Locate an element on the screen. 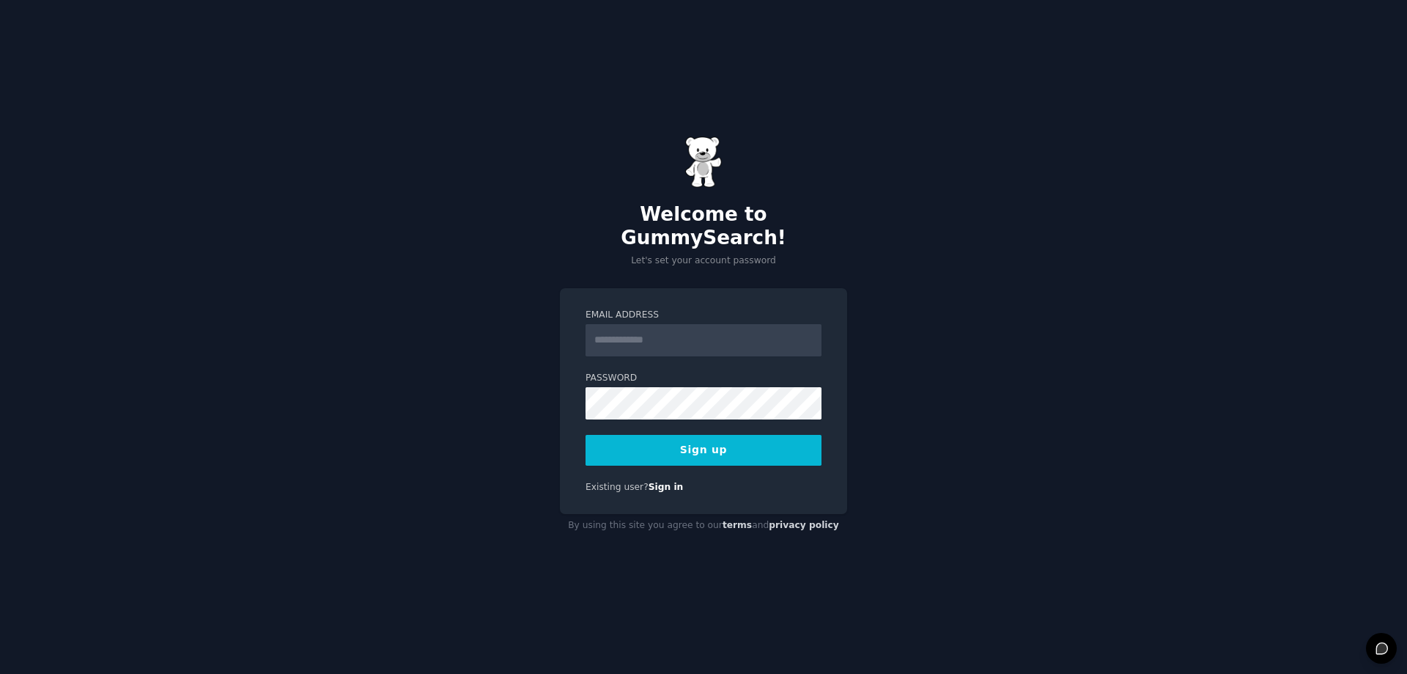 The height and width of the screenshot is (674, 1407). span: Existing user? is located at coordinates (617, 487).